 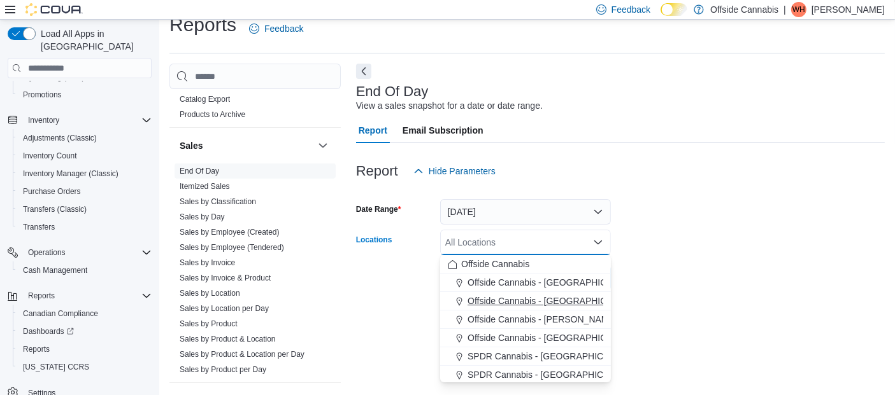 What do you see at coordinates (242, 355) in the screenshot?
I see `span: Sales by Product & Location per Day` at bounding box center [242, 355].